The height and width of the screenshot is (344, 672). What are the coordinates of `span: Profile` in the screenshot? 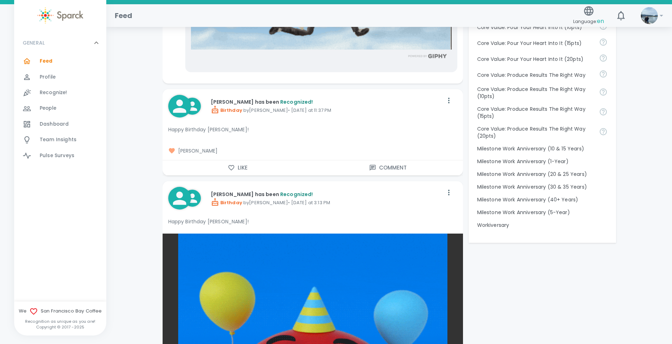 It's located at (47, 77).